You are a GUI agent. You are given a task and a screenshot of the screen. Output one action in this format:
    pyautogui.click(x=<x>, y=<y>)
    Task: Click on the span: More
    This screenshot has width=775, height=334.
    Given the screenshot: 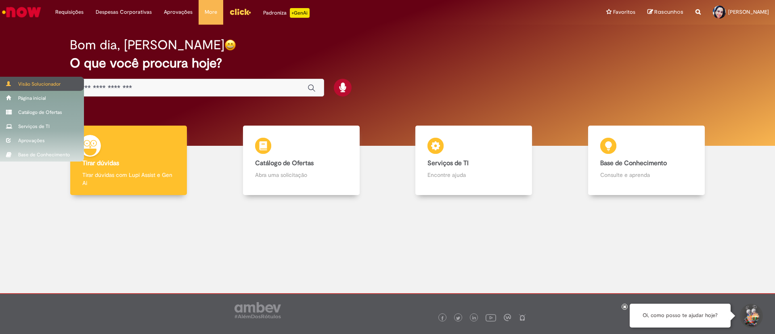 What is the action you would take?
    pyautogui.click(x=211, y=12)
    